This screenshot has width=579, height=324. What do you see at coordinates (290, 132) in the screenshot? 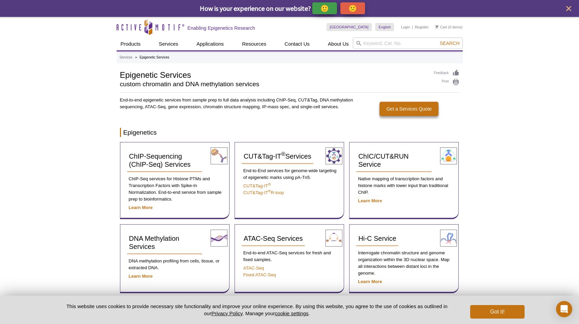
I see `h2: Epigenetics` at bounding box center [290, 132].